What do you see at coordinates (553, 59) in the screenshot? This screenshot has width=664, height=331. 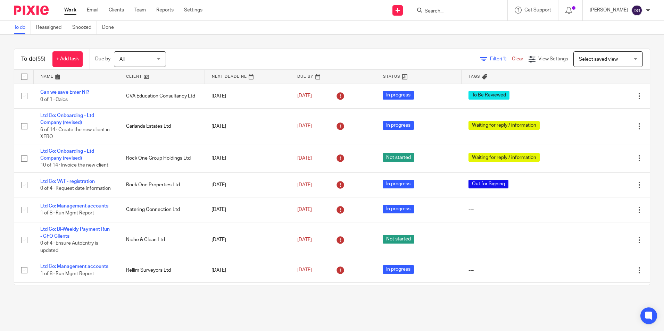 I see `span: View Settings` at bounding box center [553, 59].